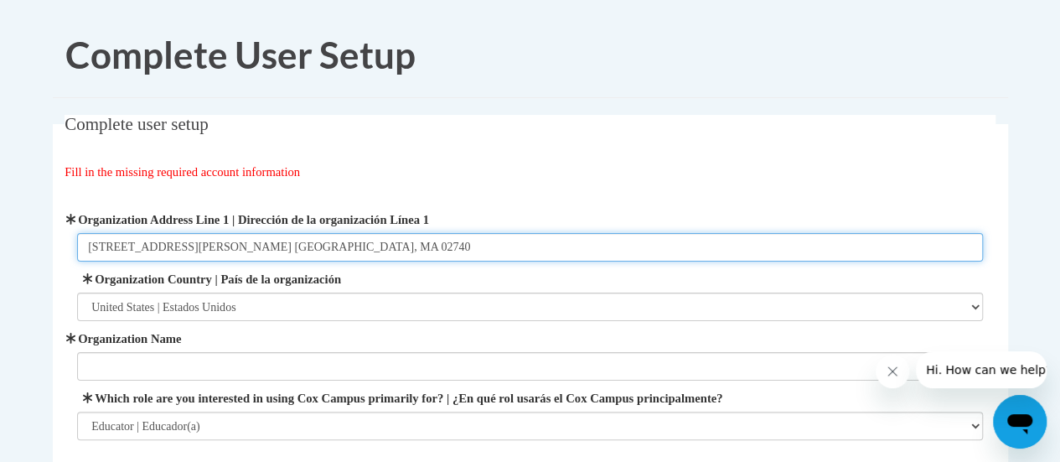 Image resolution: width=1060 pixels, height=462 pixels. Describe the element at coordinates (530, 279) in the screenshot. I see `label: Organization Country | País de la organización` at that location.